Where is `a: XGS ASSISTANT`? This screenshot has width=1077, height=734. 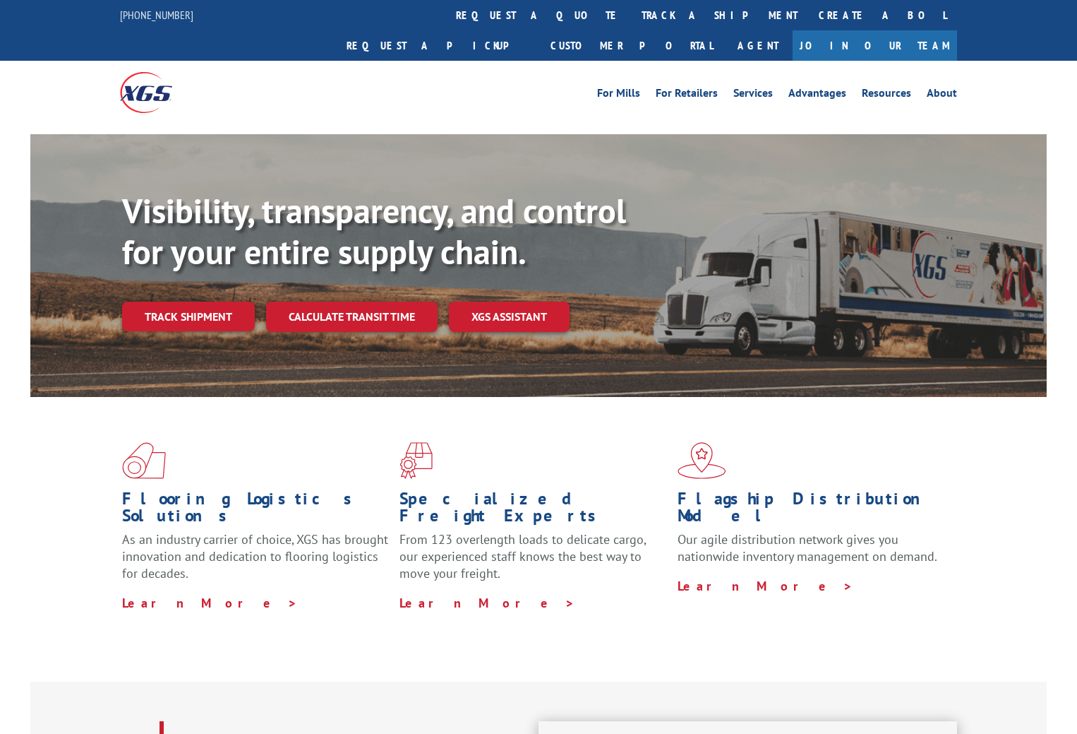 a: XGS ASSISTANT is located at coordinates (509, 316).